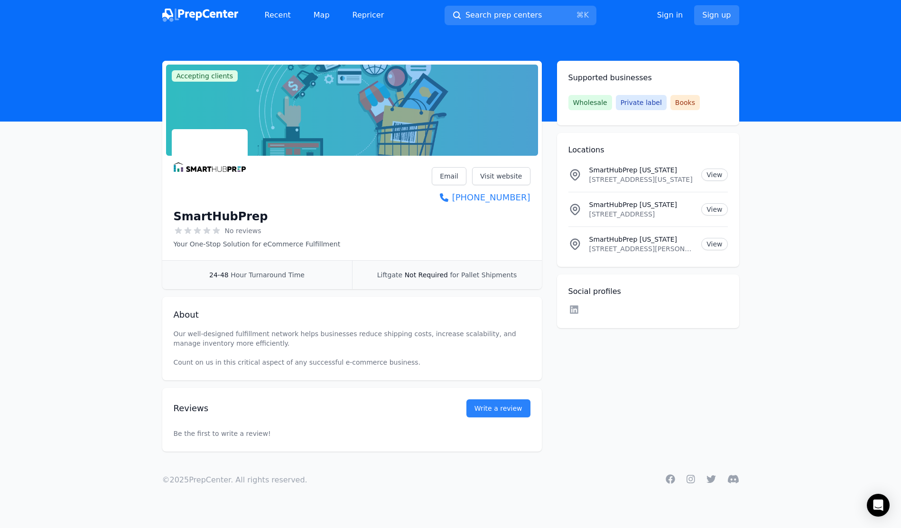  I want to click on h2: About, so click(352, 315).